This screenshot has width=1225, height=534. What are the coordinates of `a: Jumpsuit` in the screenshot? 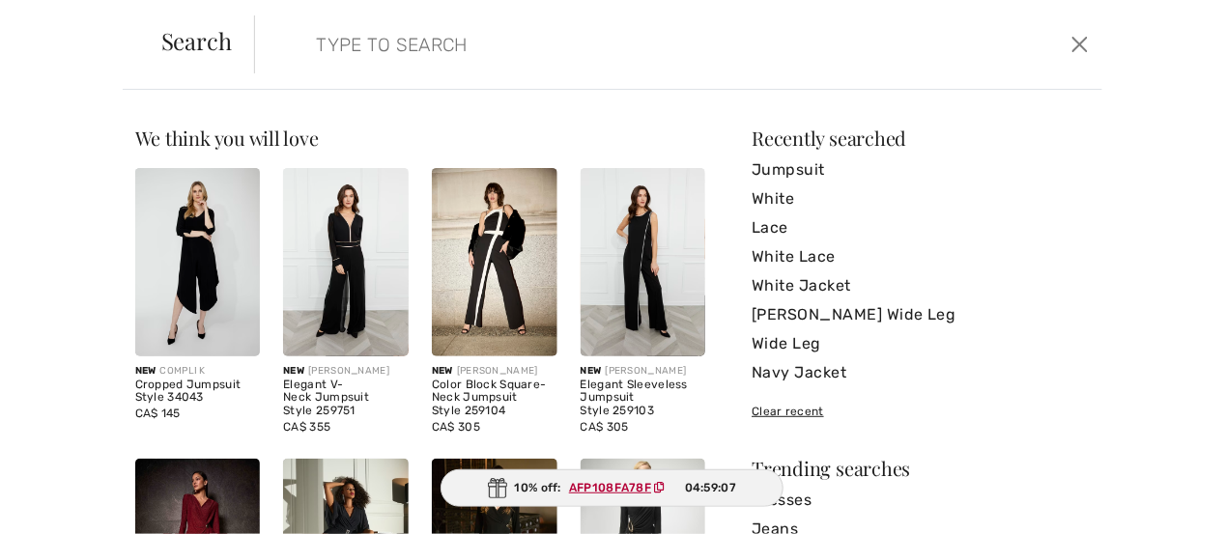 It's located at (921, 170).